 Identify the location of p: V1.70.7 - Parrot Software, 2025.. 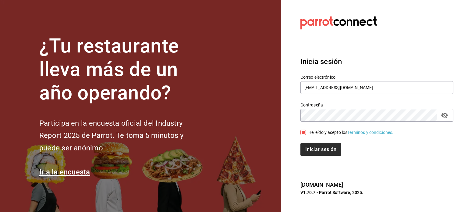
(377, 192).